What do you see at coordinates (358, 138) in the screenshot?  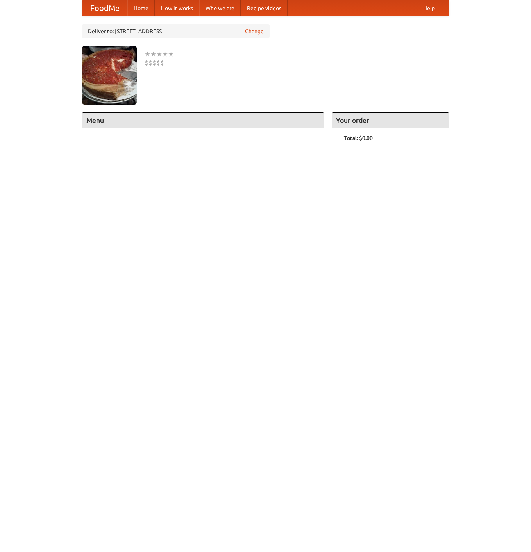 I see `b: Total: $0.00` at bounding box center [358, 138].